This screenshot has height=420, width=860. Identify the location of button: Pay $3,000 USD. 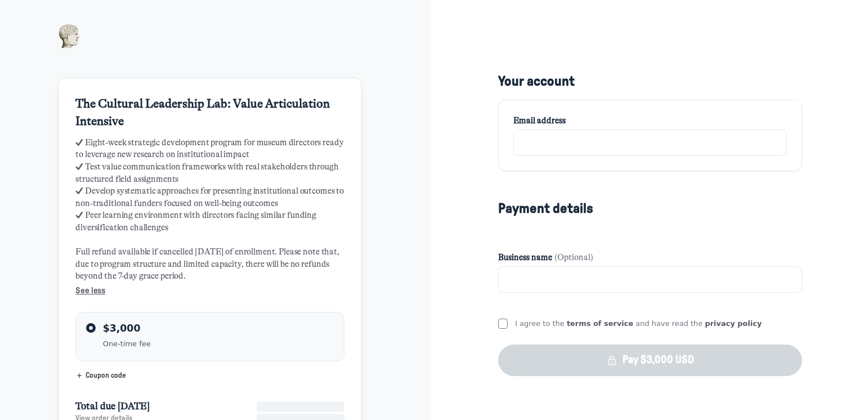
(650, 360).